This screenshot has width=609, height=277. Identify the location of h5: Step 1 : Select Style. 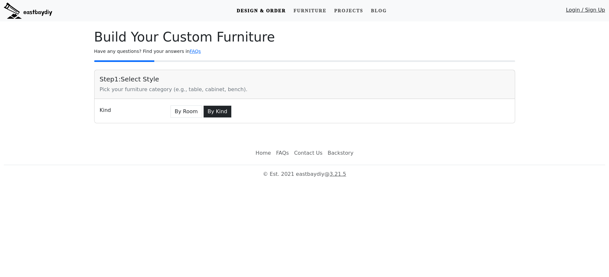
(304, 79).